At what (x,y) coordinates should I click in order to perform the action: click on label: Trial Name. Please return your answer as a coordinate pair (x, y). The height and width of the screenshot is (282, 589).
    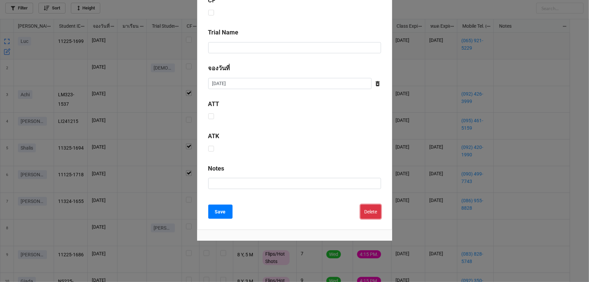
    Looking at the image, I should click on (223, 32).